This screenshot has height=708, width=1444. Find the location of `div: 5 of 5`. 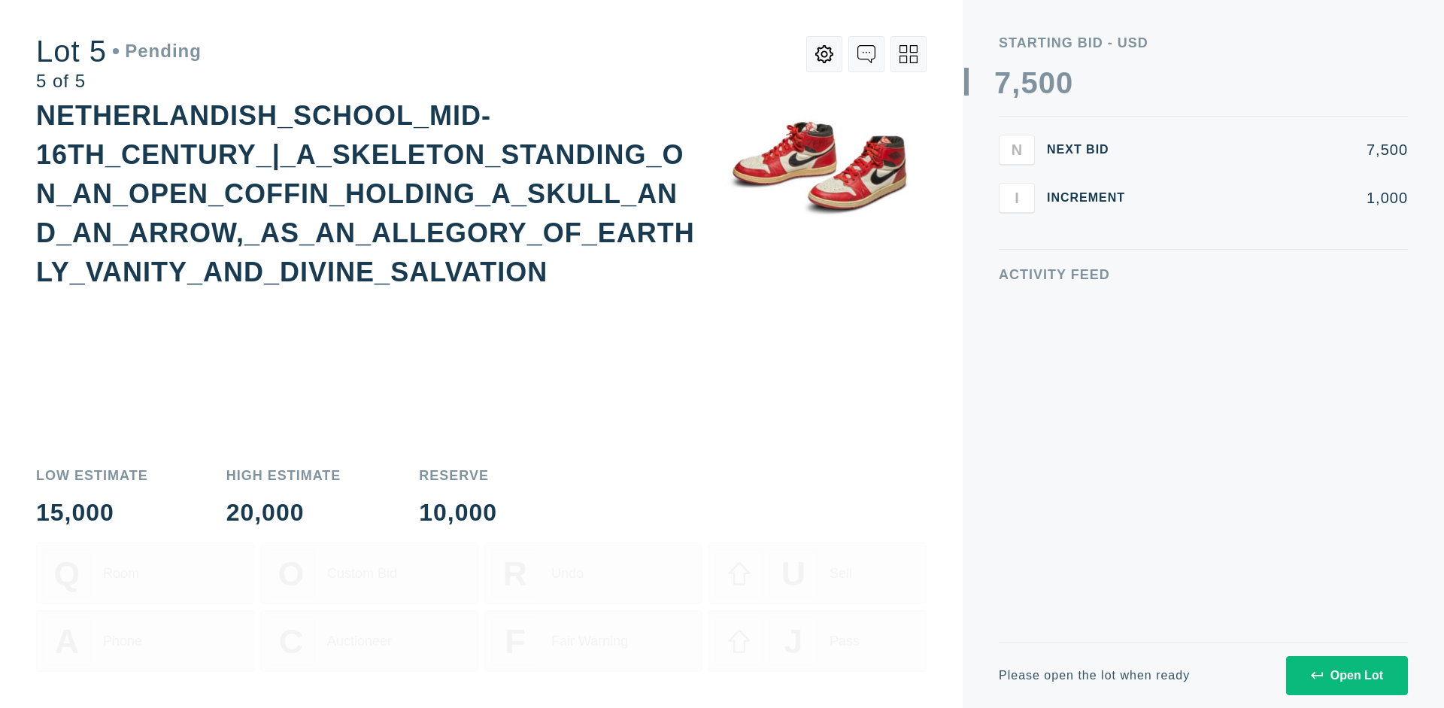

div: 5 of 5 is located at coordinates (119, 81).